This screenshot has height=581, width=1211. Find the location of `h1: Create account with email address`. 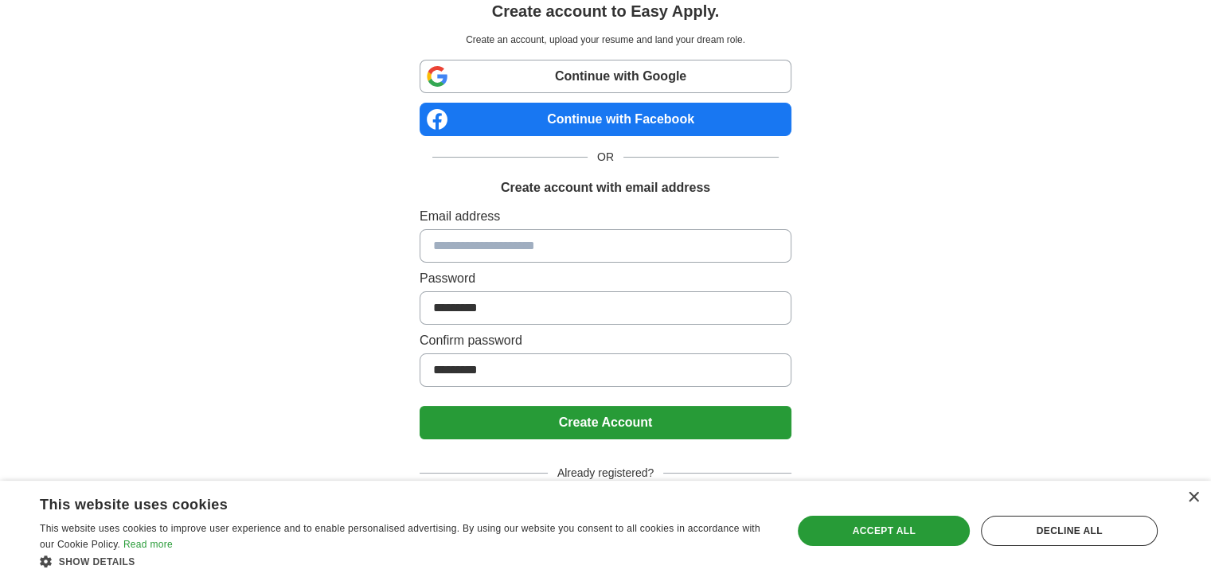

h1: Create account with email address is located at coordinates (605, 188).